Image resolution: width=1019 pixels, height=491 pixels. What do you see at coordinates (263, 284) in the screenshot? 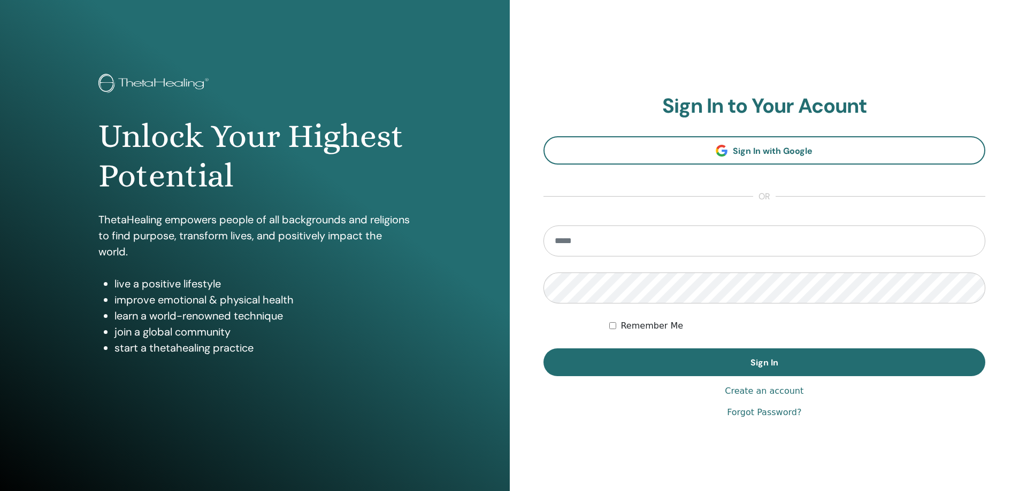
I see `li: live a positive lifestyle` at bounding box center [263, 284].